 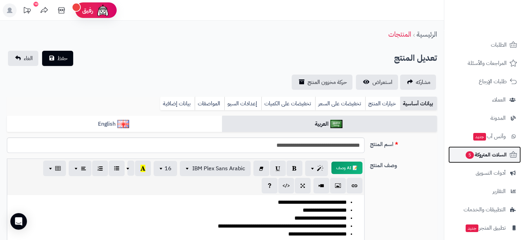 What do you see at coordinates (329, 124) in the screenshot?
I see `a: العربية` at bounding box center [329, 124].